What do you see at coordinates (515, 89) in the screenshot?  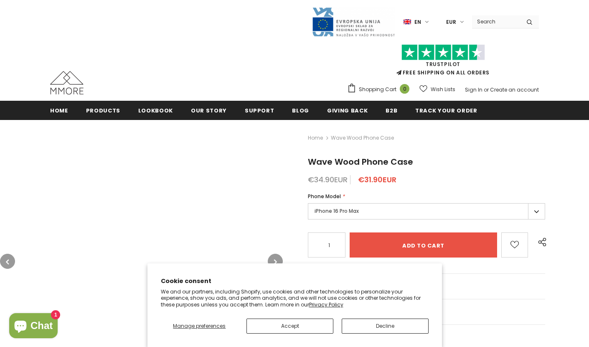 I see `a: Create an account` at bounding box center [515, 89].